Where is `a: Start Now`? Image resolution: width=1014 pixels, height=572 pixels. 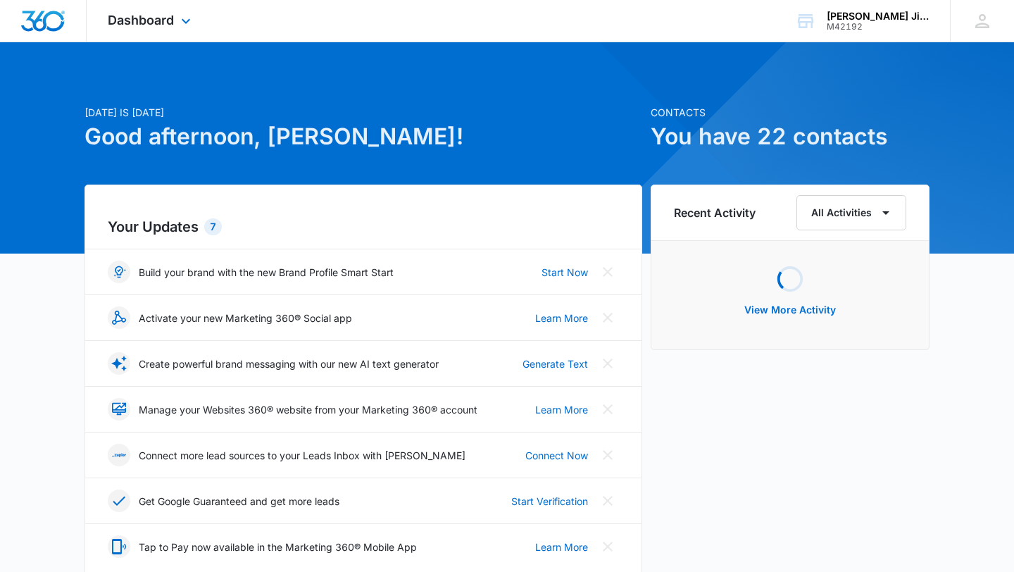 a: Start Now is located at coordinates (564, 272).